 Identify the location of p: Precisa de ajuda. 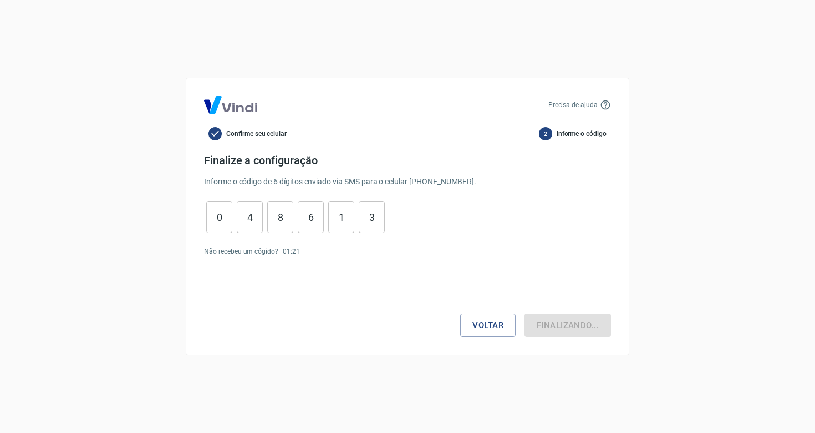
(573, 105).